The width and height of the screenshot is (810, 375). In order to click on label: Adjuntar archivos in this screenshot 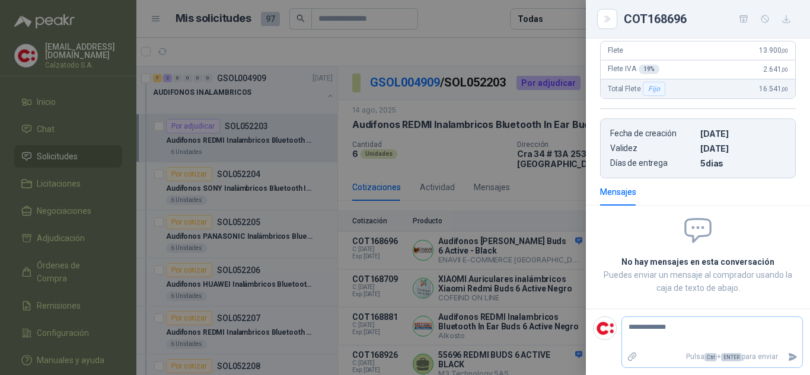, I will do `click(632, 357)`.